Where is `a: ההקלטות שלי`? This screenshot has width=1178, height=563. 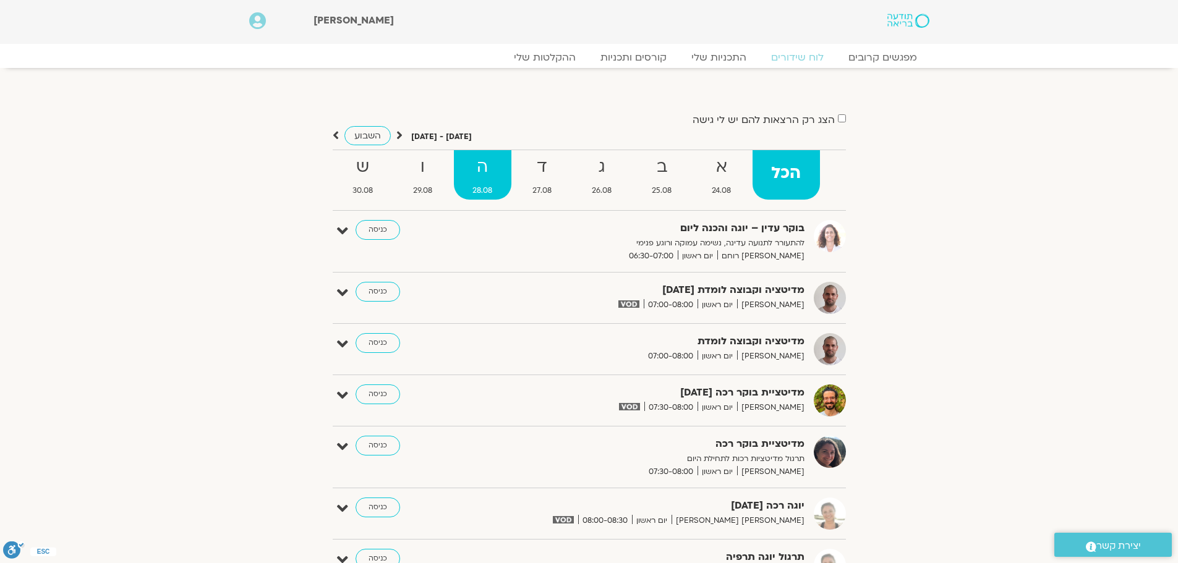 a: ההקלטות שלי is located at coordinates (545, 57).